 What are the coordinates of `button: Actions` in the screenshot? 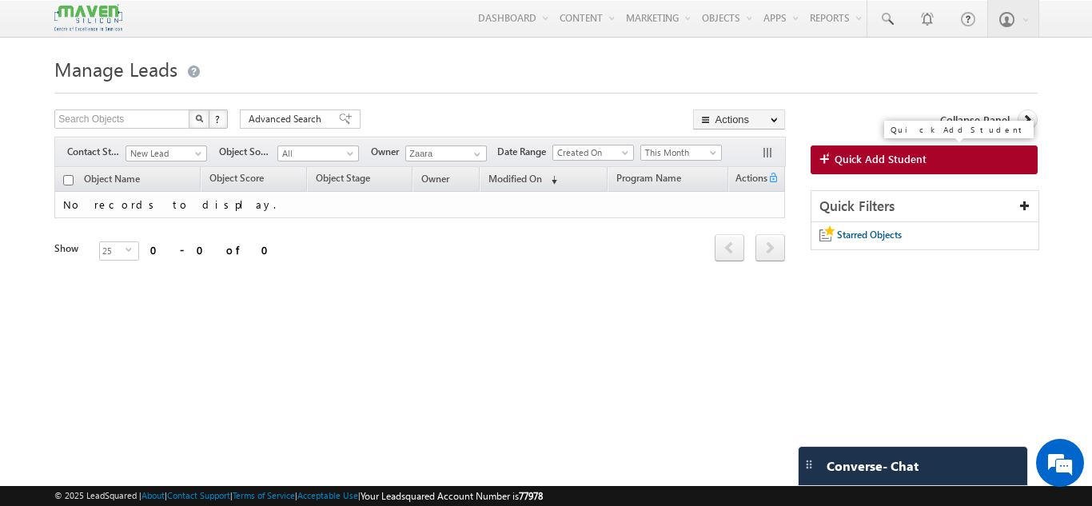 It's located at (739, 119).